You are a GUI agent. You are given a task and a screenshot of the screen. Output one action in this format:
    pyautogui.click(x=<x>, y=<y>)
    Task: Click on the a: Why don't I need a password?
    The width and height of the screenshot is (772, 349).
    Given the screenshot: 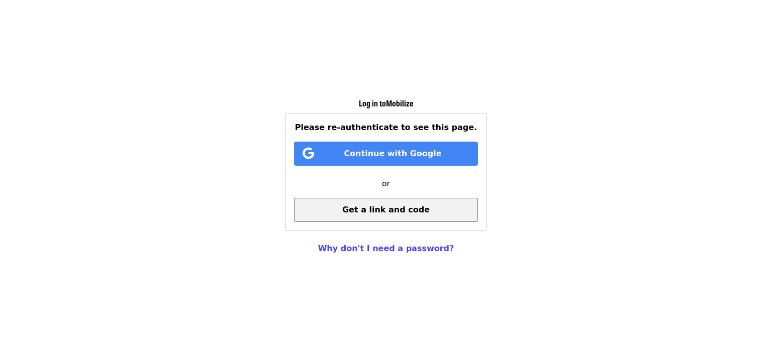 What is the action you would take?
    pyautogui.click(x=386, y=248)
    